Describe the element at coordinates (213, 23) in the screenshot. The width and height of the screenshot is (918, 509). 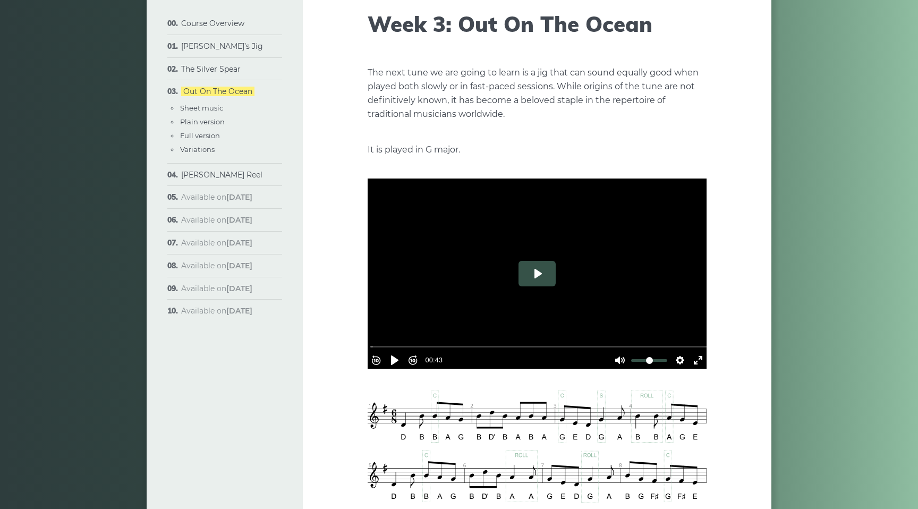
I see `a: Course Overview` at that location.